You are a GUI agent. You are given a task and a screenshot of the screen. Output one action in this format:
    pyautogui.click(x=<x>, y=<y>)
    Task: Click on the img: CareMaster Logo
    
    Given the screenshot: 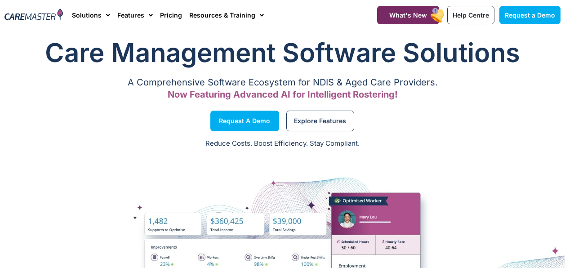 What is the action you would take?
    pyautogui.click(x=34, y=15)
    